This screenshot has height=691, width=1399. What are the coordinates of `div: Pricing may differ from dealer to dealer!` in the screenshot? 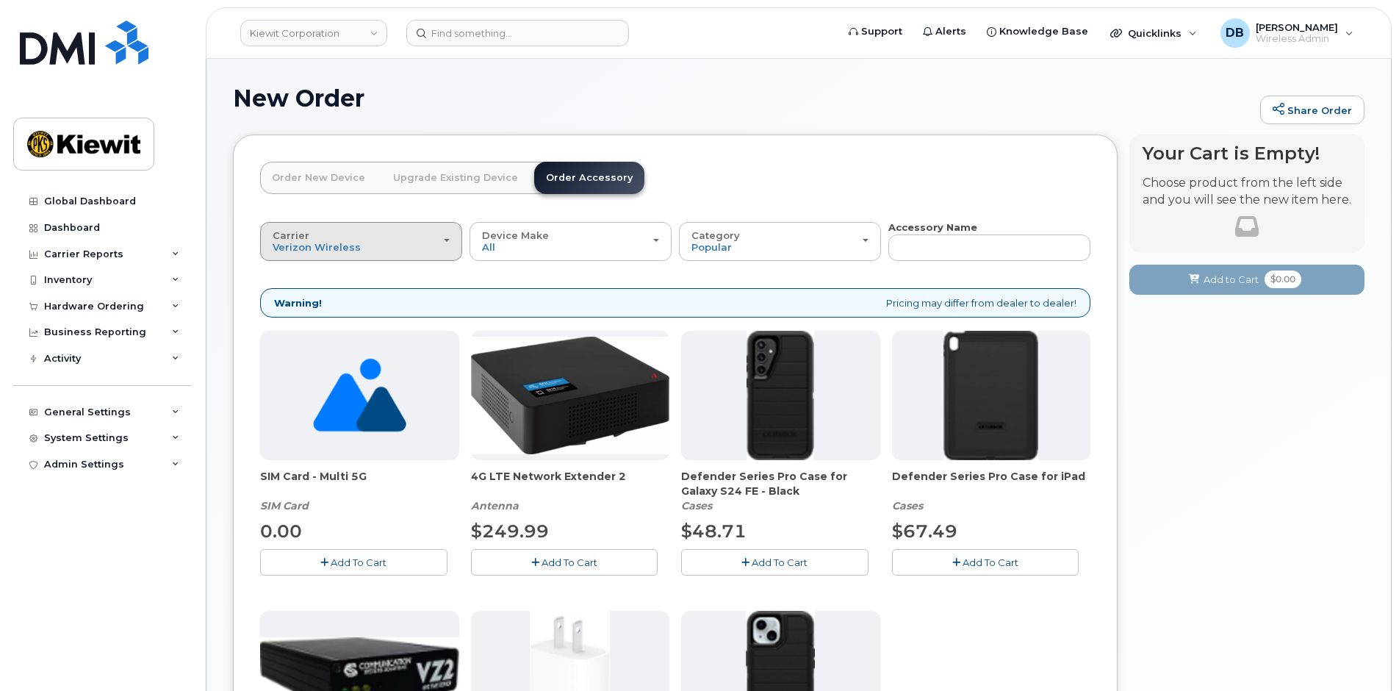 It's located at (675, 303).